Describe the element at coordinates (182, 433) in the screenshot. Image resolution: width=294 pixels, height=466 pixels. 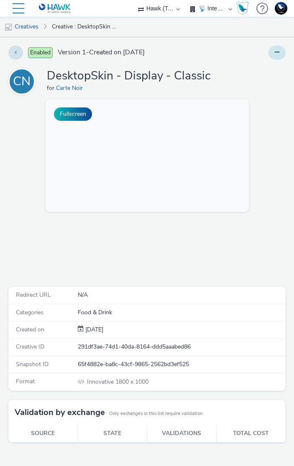
I see `th: Validations` at that location.